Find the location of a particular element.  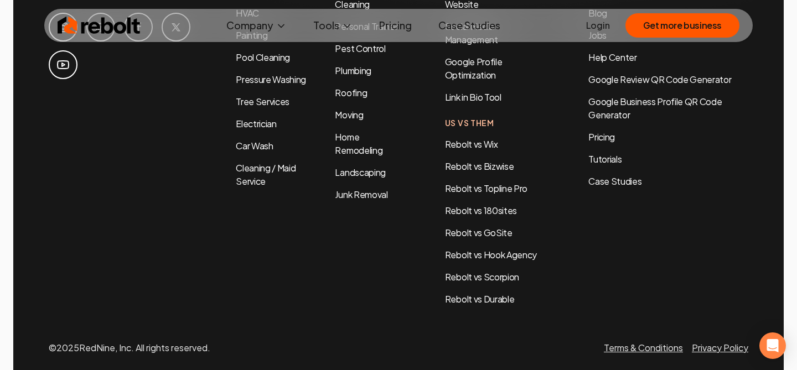

a: Privacy Policy is located at coordinates (720, 348).